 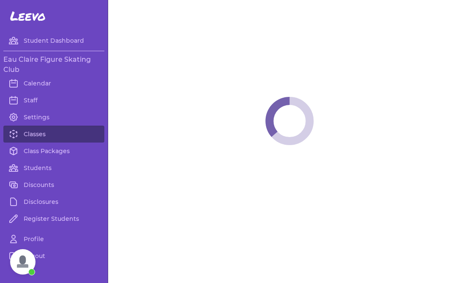 I want to click on a: Register Students, so click(x=54, y=219).